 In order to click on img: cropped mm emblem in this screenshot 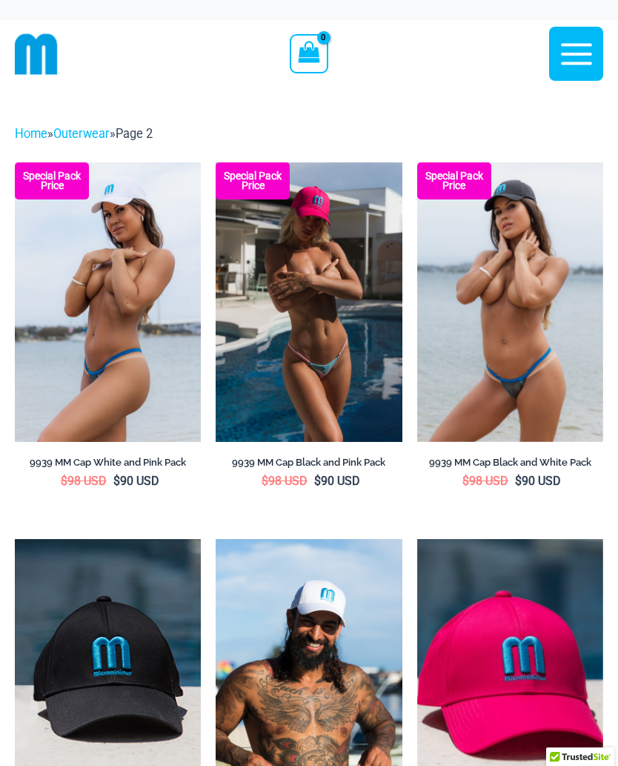, I will do `click(36, 54)`.